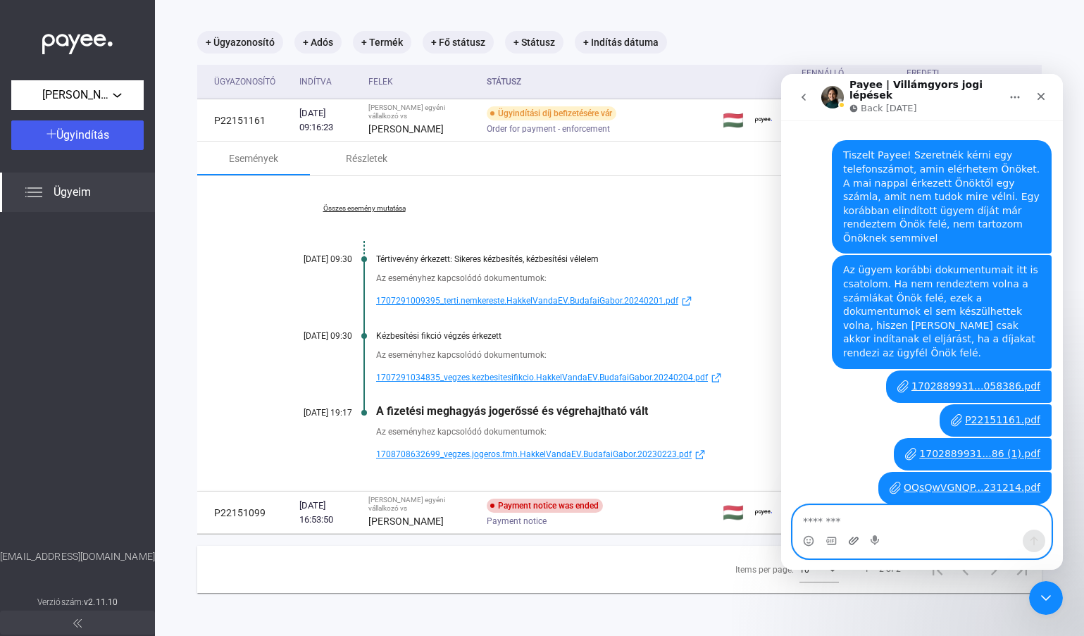 The width and height of the screenshot is (1084, 636). What do you see at coordinates (673, 454) in the screenshot?
I see `a: 1708708632699_vegzes.jogeros.fmh.HakkelVandaEV.BudafaiGabor.20230223.pdfexternal-link-blue` at bounding box center [673, 454].